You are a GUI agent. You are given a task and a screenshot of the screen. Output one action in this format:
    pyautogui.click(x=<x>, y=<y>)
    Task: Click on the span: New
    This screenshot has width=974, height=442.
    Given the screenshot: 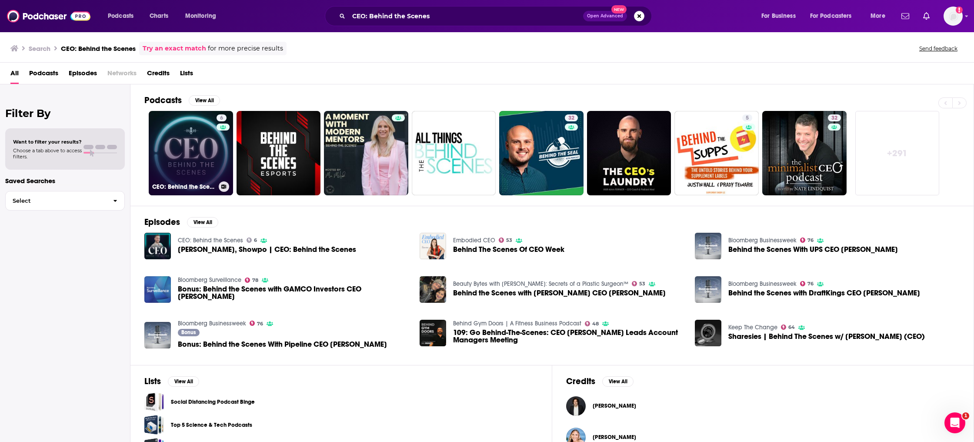 What is the action you would take?
    pyautogui.click(x=619, y=9)
    